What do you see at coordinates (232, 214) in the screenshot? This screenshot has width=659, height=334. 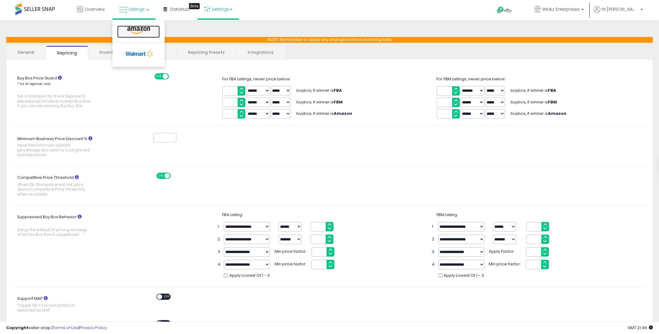 I see `span: FBA Listing` at bounding box center [232, 214].